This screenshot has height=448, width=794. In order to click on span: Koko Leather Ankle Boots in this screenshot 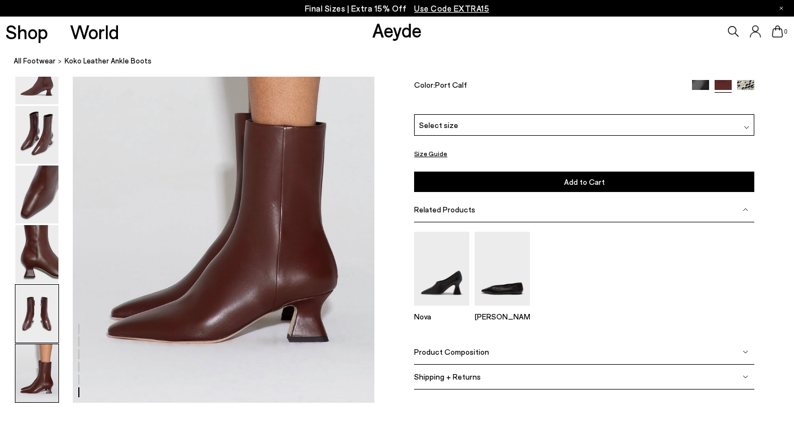, I will do `click(108, 61)`.